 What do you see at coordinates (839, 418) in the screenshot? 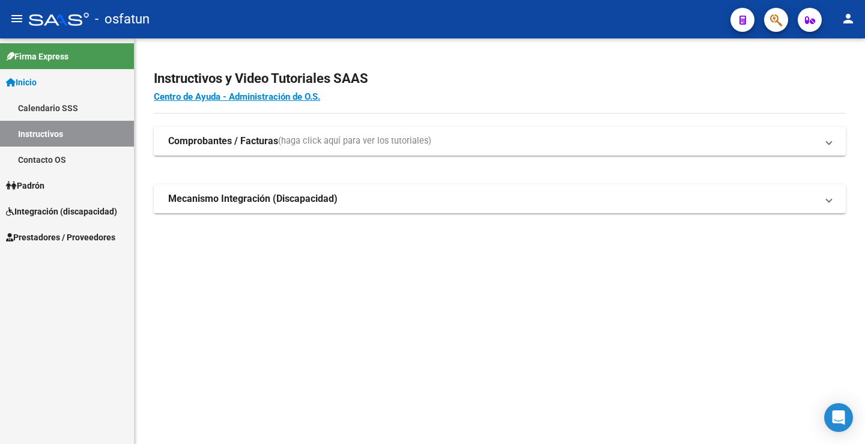
I see `div: Open Intercom Messenger` at bounding box center [839, 418].